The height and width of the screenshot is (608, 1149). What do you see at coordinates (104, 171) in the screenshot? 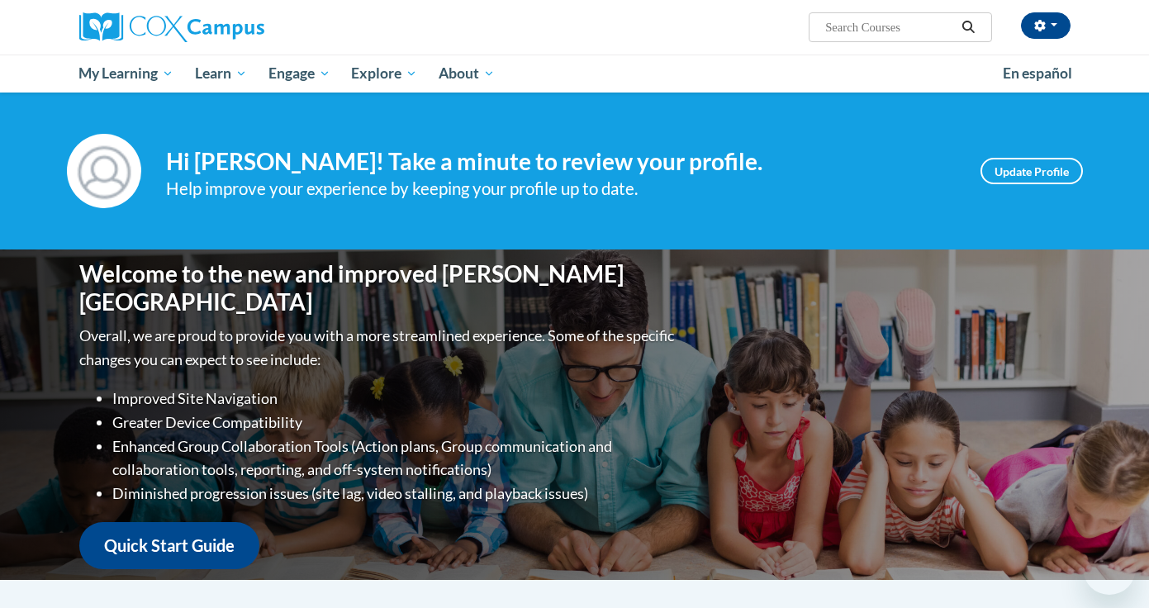
I see `img: Profile Image` at bounding box center [104, 171].